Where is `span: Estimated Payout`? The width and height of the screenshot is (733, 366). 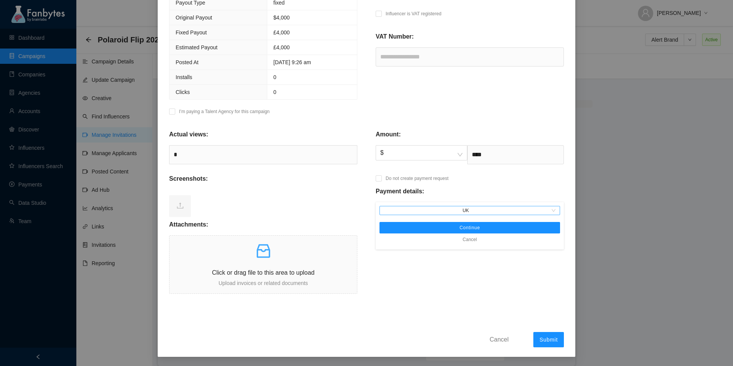 span: Estimated Payout is located at coordinates (197, 47).